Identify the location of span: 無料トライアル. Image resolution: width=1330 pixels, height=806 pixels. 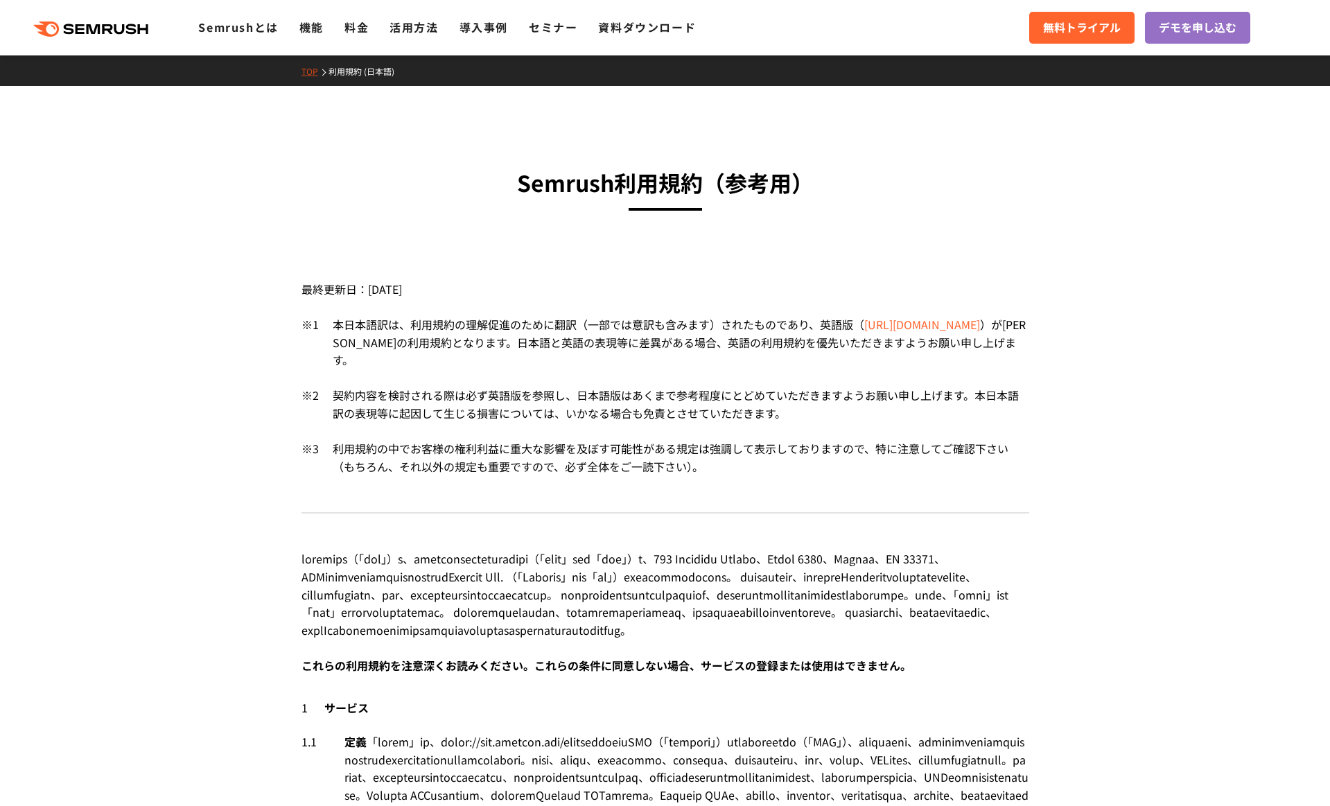
(1081, 28).